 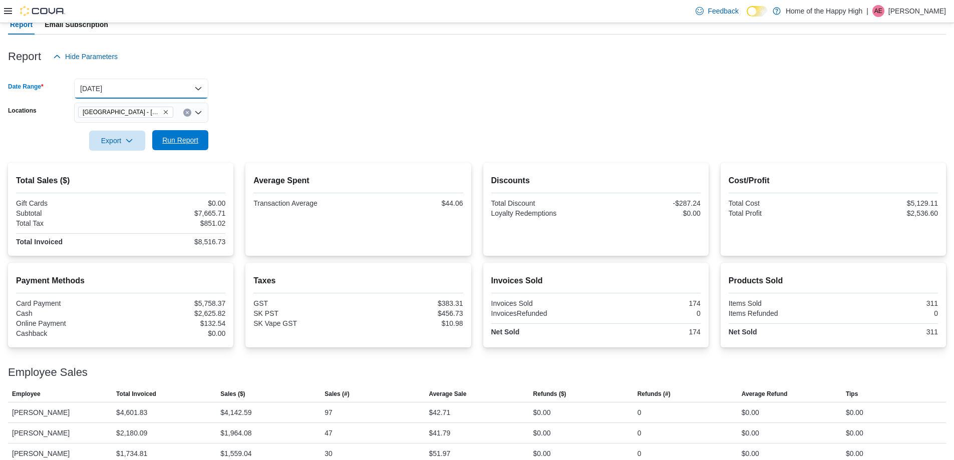 What do you see at coordinates (879, 11) in the screenshot?
I see `div: Alyssa Evans` at bounding box center [879, 11].